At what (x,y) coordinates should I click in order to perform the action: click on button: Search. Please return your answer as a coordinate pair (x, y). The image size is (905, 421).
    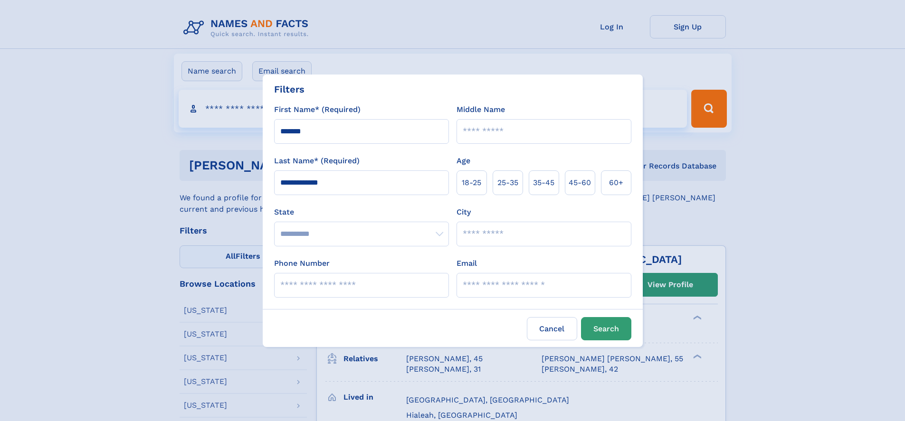
    Looking at the image, I should click on (606, 329).